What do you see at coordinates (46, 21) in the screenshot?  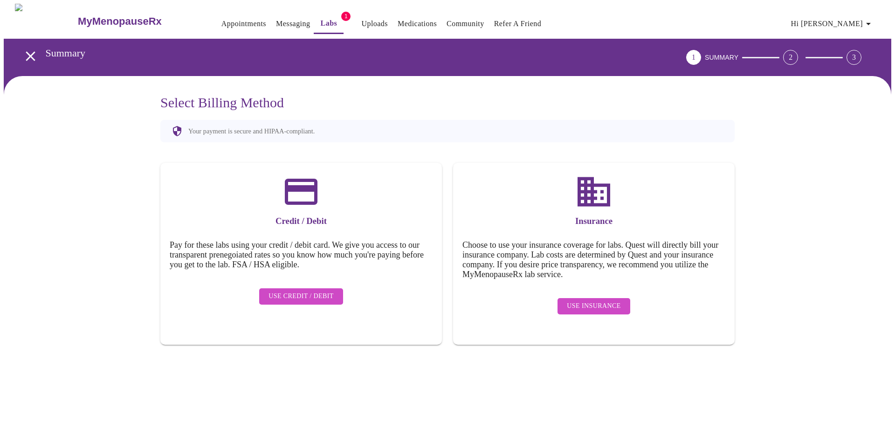 I see `img: MyMenopauseRx Logo` at bounding box center [46, 21].